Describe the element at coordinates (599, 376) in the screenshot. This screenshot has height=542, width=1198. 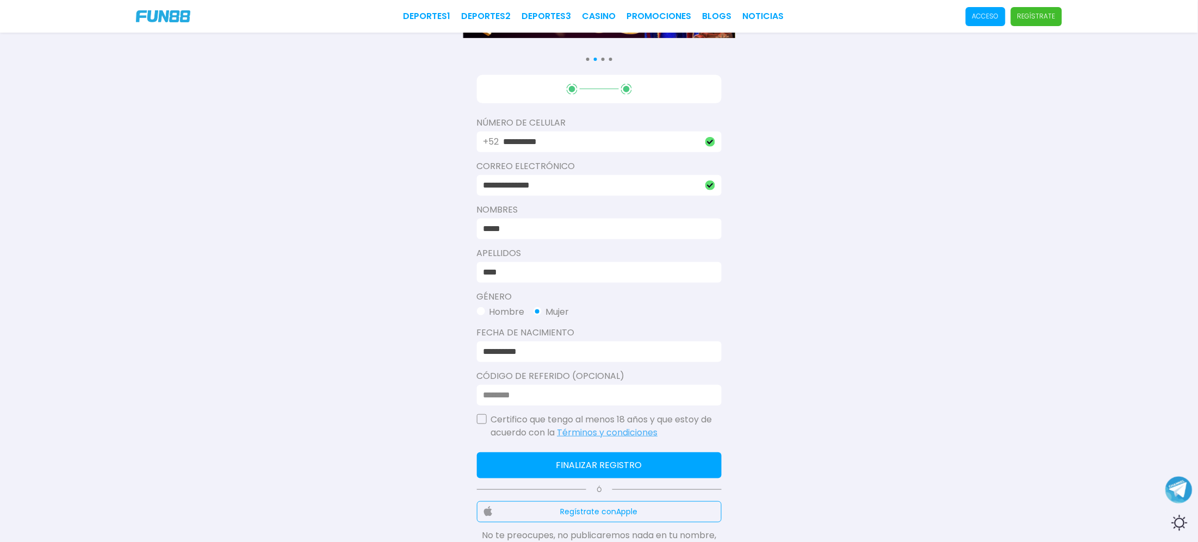
I see `label: Código de Referido (Opcional)` at that location.